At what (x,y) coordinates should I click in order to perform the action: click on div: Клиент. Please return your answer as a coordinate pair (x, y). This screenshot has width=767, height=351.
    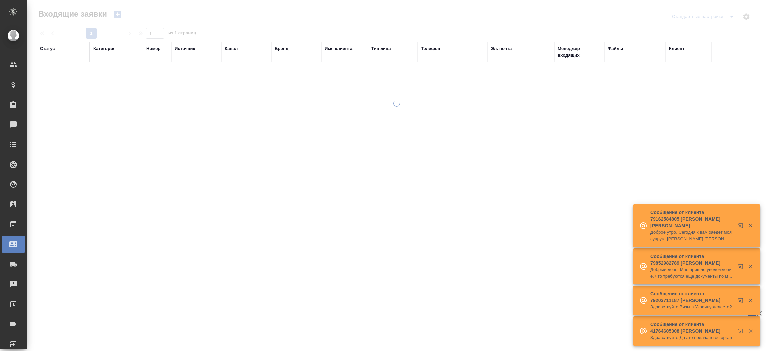
    Looking at the image, I should click on (677, 49).